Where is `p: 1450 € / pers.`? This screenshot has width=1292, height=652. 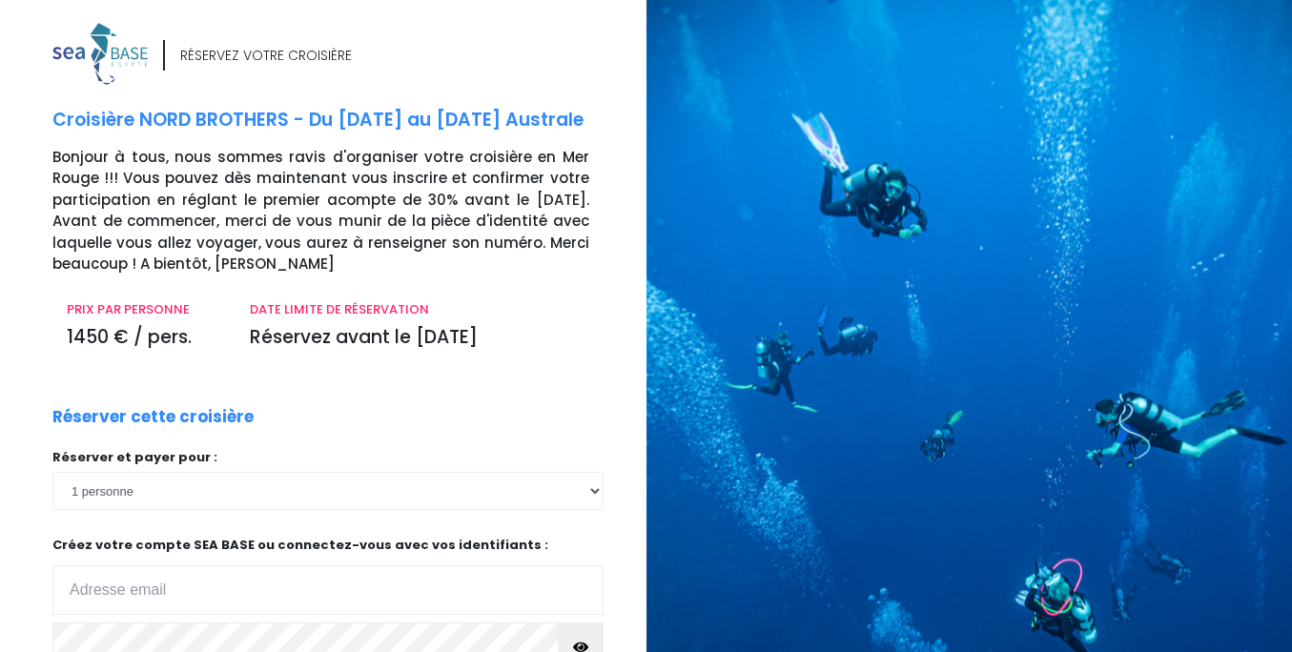
p: 1450 € / pers. is located at coordinates (144, 338).